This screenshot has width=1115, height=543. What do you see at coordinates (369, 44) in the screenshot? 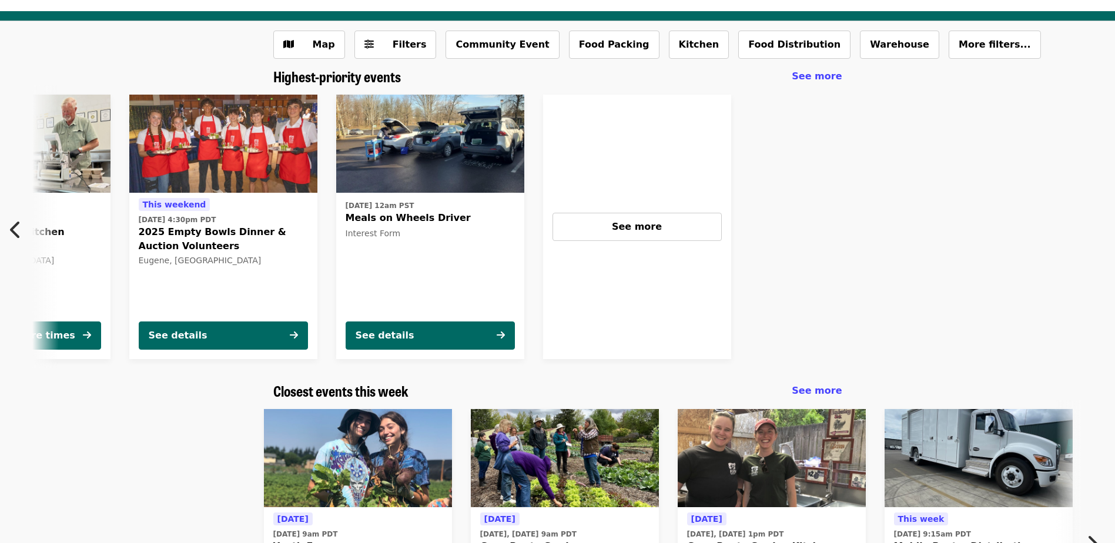
I see `i: sliders-h icon` at bounding box center [369, 44].